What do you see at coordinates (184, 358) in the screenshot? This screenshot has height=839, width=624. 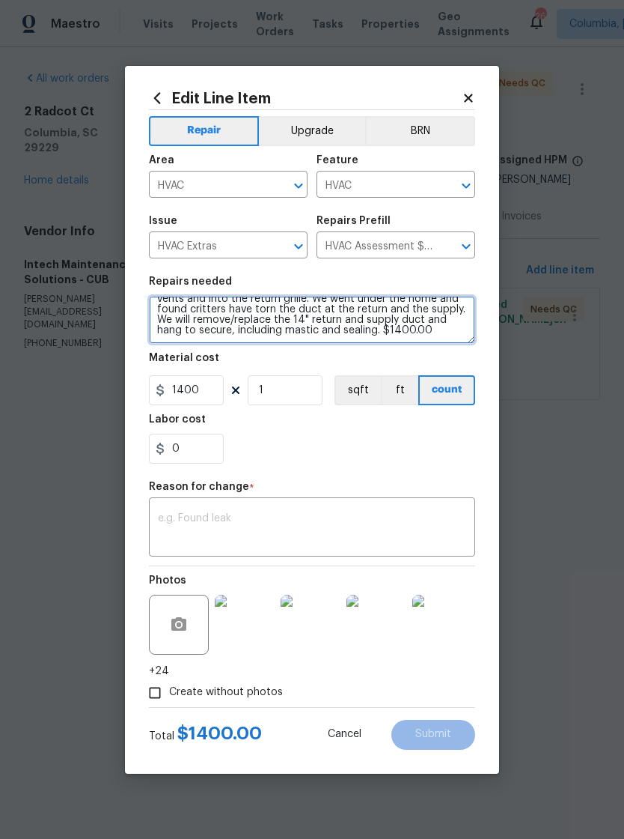 I see `h5: Material cost` at bounding box center [184, 358].